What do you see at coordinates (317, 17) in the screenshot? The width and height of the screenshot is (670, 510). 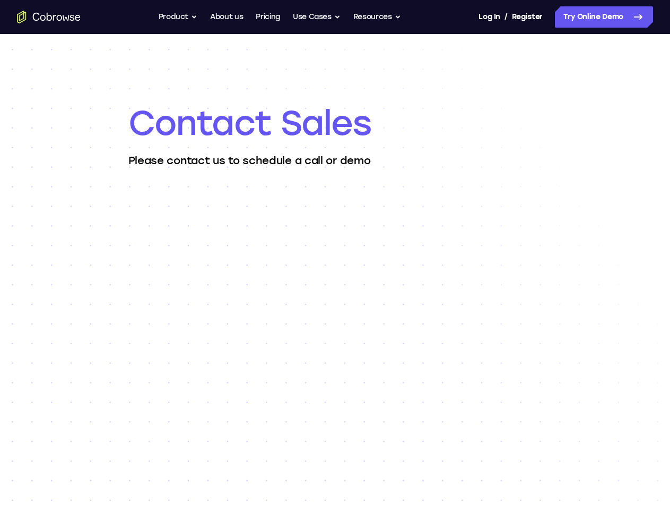 I see `button: Use Cases` at bounding box center [317, 17].